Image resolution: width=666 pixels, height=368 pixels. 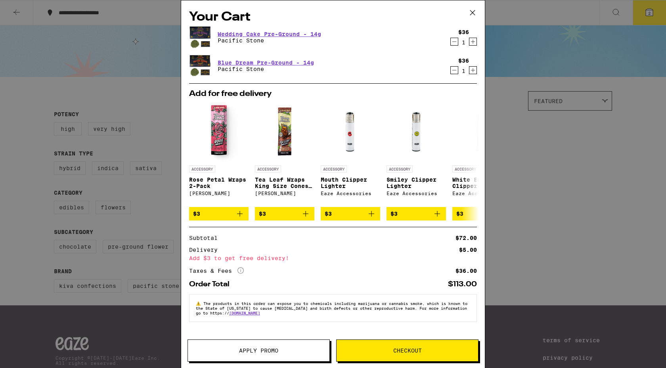 I want to click on img: Eaze Accessories - White Eaze Clipper Lighter, so click(x=482, y=132).